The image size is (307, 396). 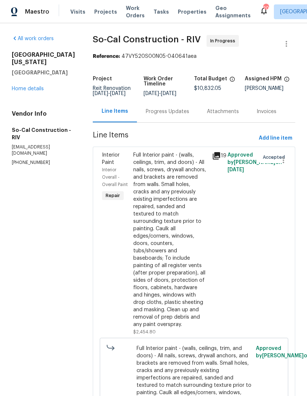 I want to click on div: 19, so click(x=218, y=156).